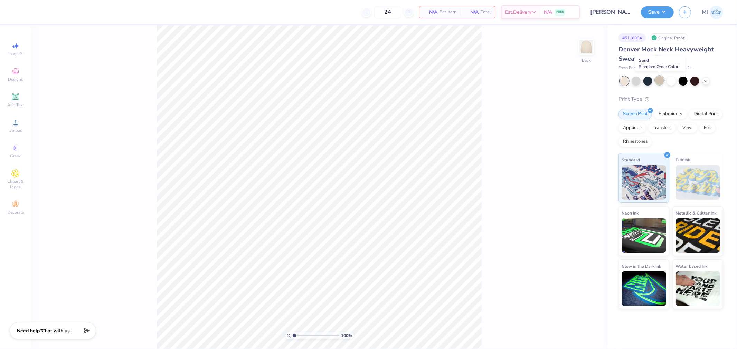 This screenshot has width=737, height=349. What do you see at coordinates (660, 64) in the screenshot?
I see `div: Sand` at bounding box center [660, 64].